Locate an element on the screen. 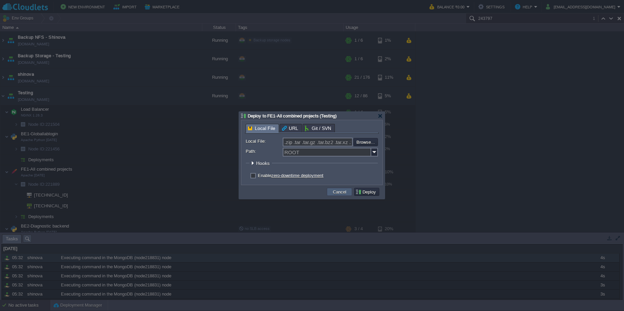 This screenshot has height=311, width=624. span: Git / SVN is located at coordinates (318, 128).